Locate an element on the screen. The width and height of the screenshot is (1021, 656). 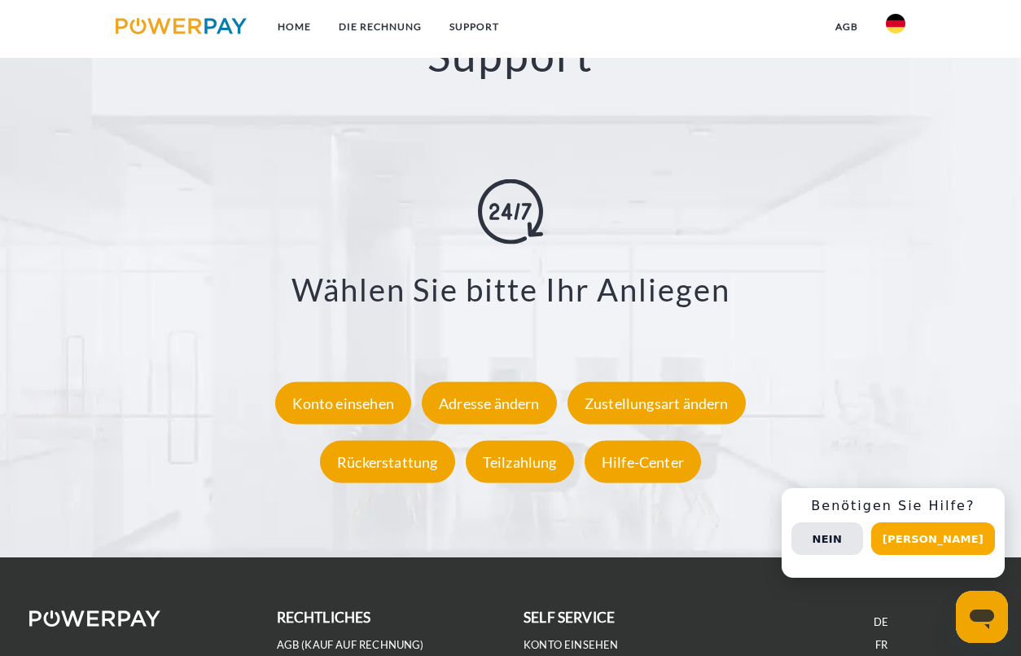
div: Zustellungsart ändern is located at coordinates (656, 403).